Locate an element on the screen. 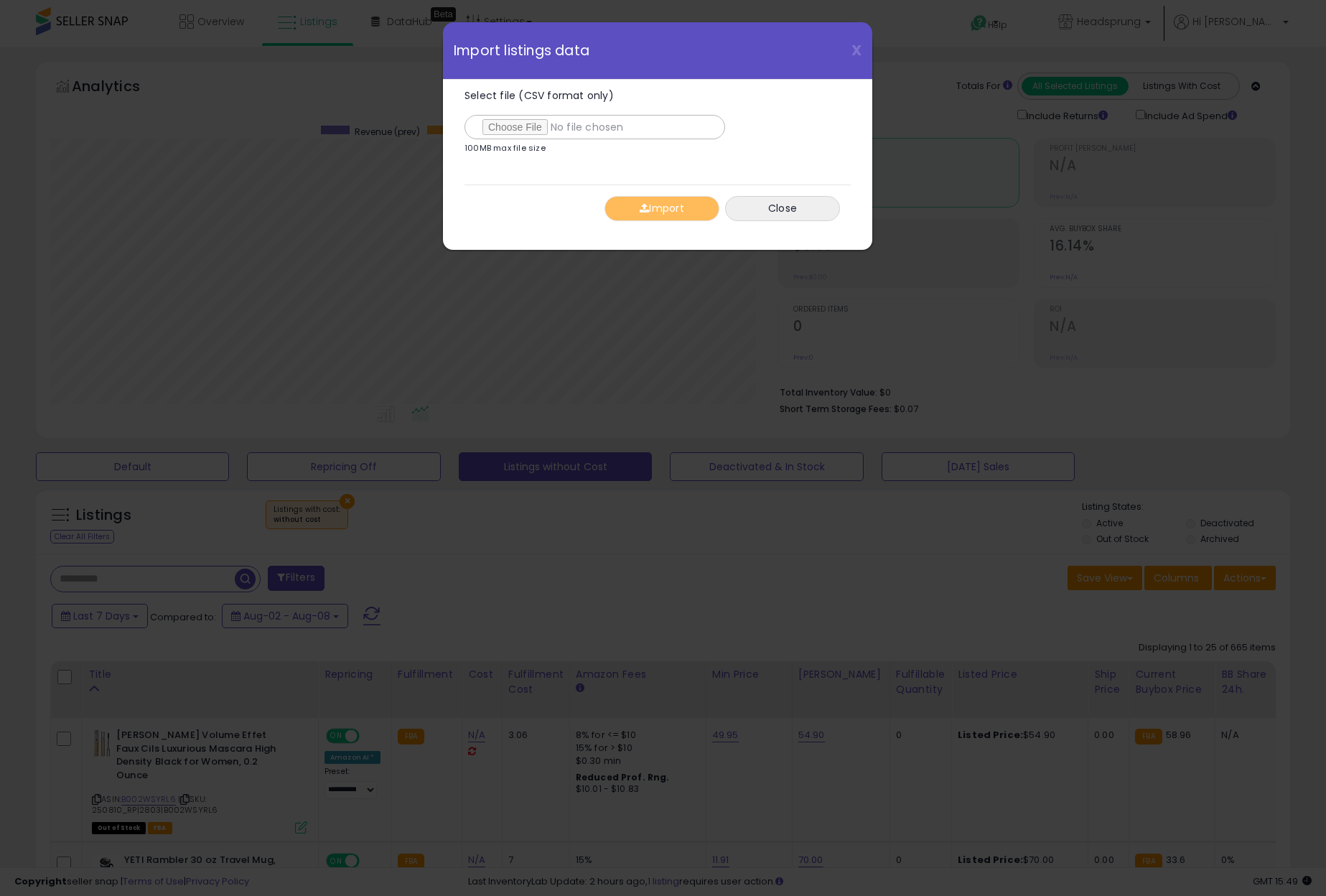 This screenshot has height=896, width=1326. button: Close is located at coordinates (783, 209).